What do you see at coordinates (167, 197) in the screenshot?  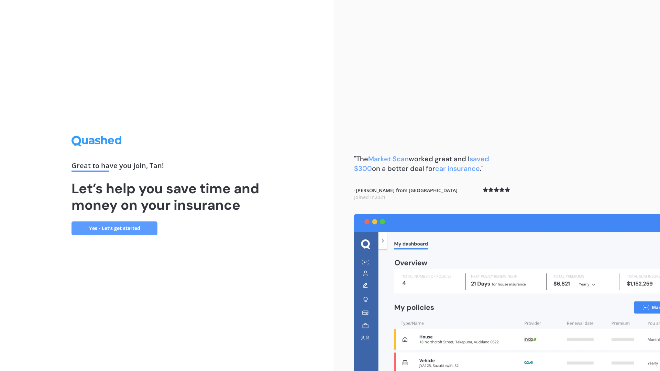 I see `h1: Let’s help you save time and money on your insurance` at bounding box center [167, 197].